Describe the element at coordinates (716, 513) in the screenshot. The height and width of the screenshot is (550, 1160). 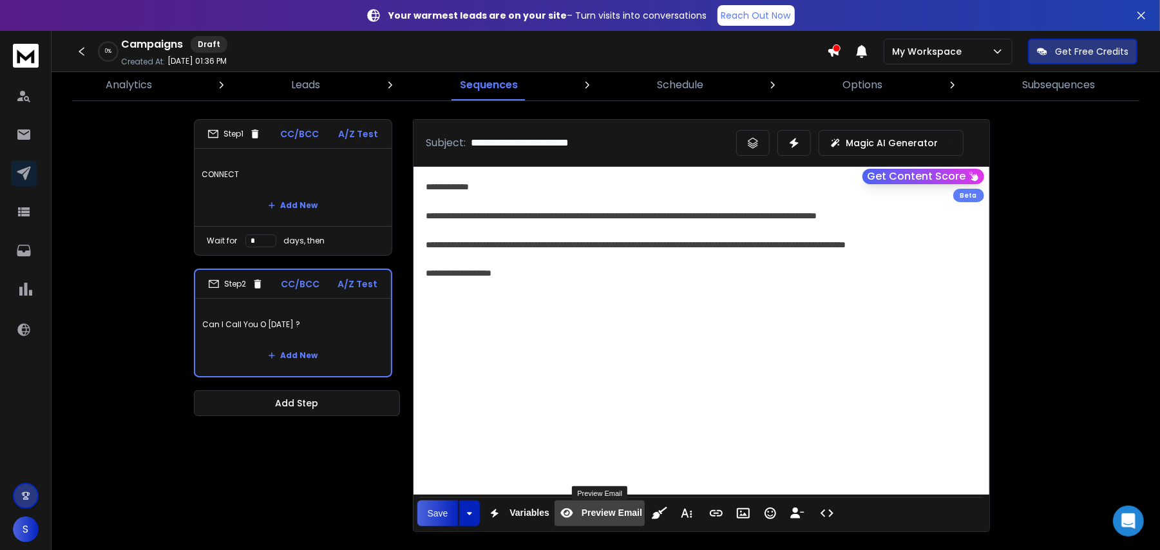
I see `button: Insert Link (Ctrl+K)` at that location.